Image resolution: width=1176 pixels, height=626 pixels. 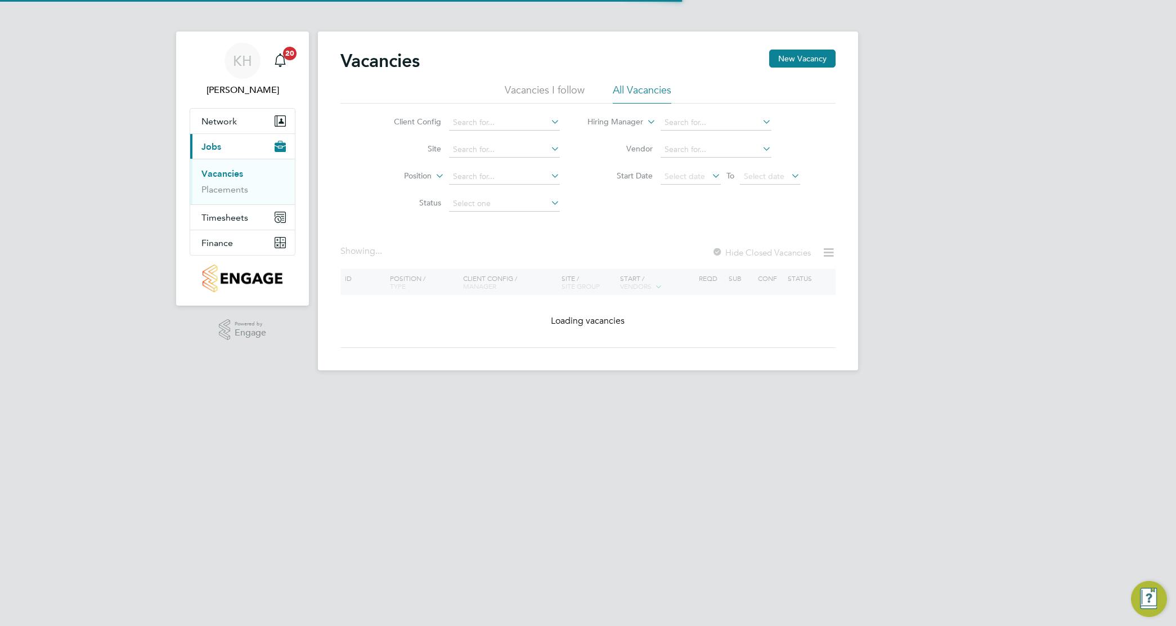 I want to click on button: Timesheets, so click(x=242, y=217).